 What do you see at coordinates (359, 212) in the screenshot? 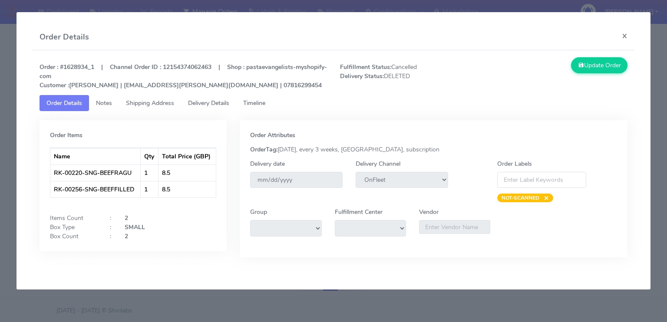
I see `label: Fulfillment Center` at bounding box center [359, 212].